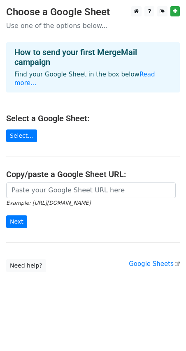 Image resolution: width=186 pixels, height=351 pixels. Describe the element at coordinates (93, 25) in the screenshot. I see `p: Use one of the options below...` at that location.